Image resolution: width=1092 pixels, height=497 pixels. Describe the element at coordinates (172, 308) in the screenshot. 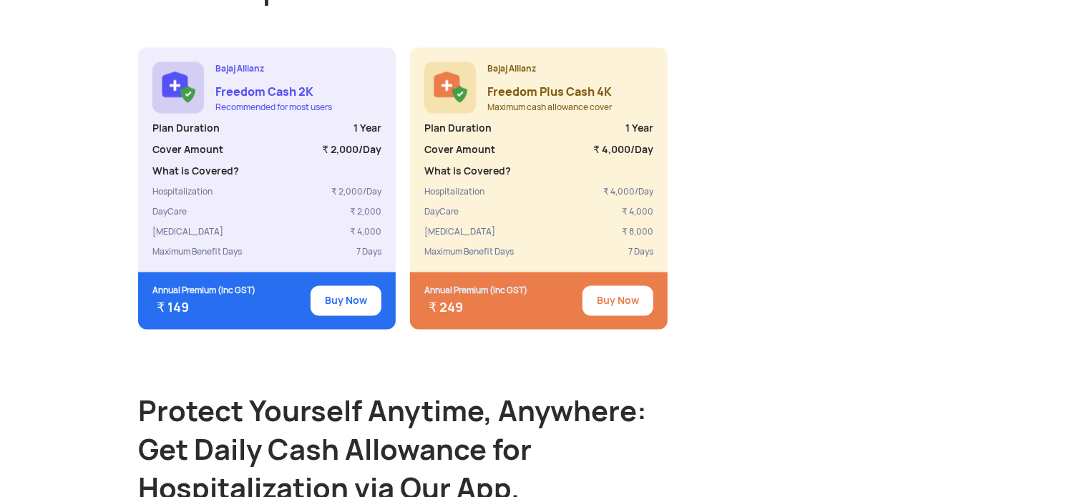

I see `span: ₹ 149` at that location.